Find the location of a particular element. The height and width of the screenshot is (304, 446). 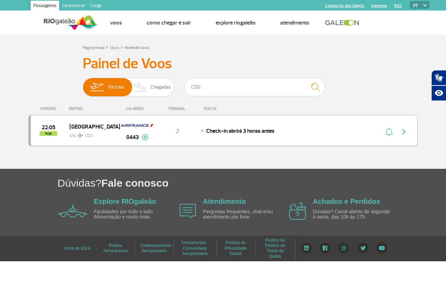

div: DESTINO is located at coordinates (94, 109).